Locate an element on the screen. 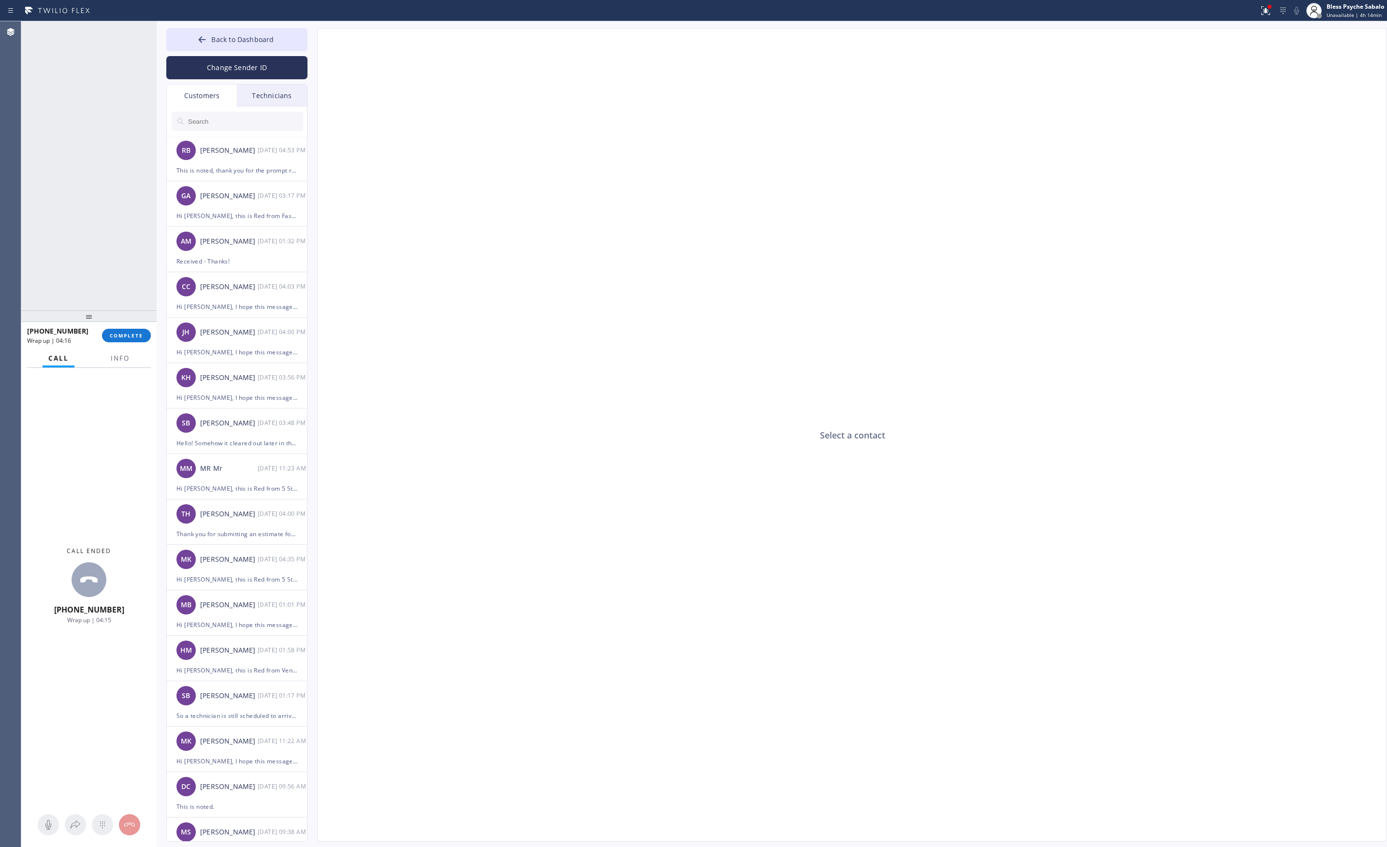 The height and width of the screenshot is (847, 1387). div: Bless Psyche Sabalo is located at coordinates (1355, 6).